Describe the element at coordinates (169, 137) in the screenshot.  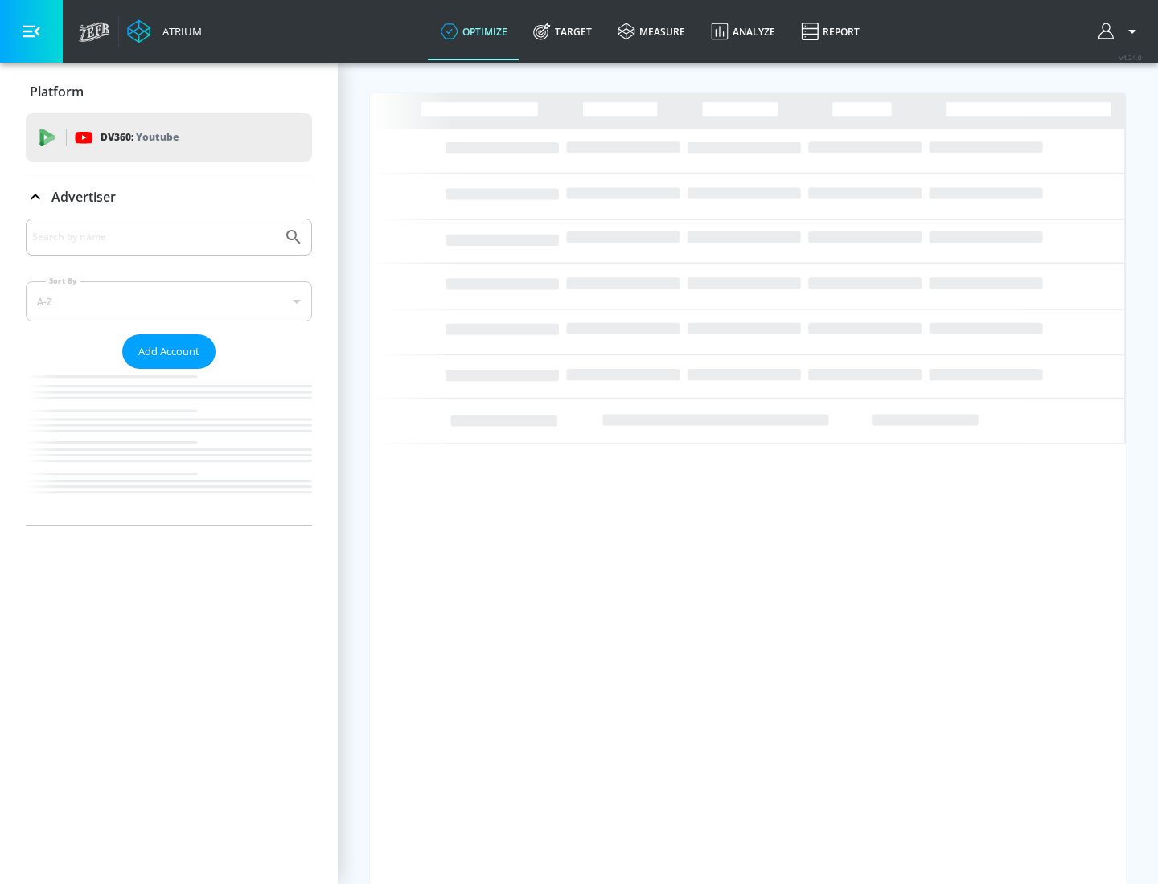
I see `div: DV360: Youtube` at that location.